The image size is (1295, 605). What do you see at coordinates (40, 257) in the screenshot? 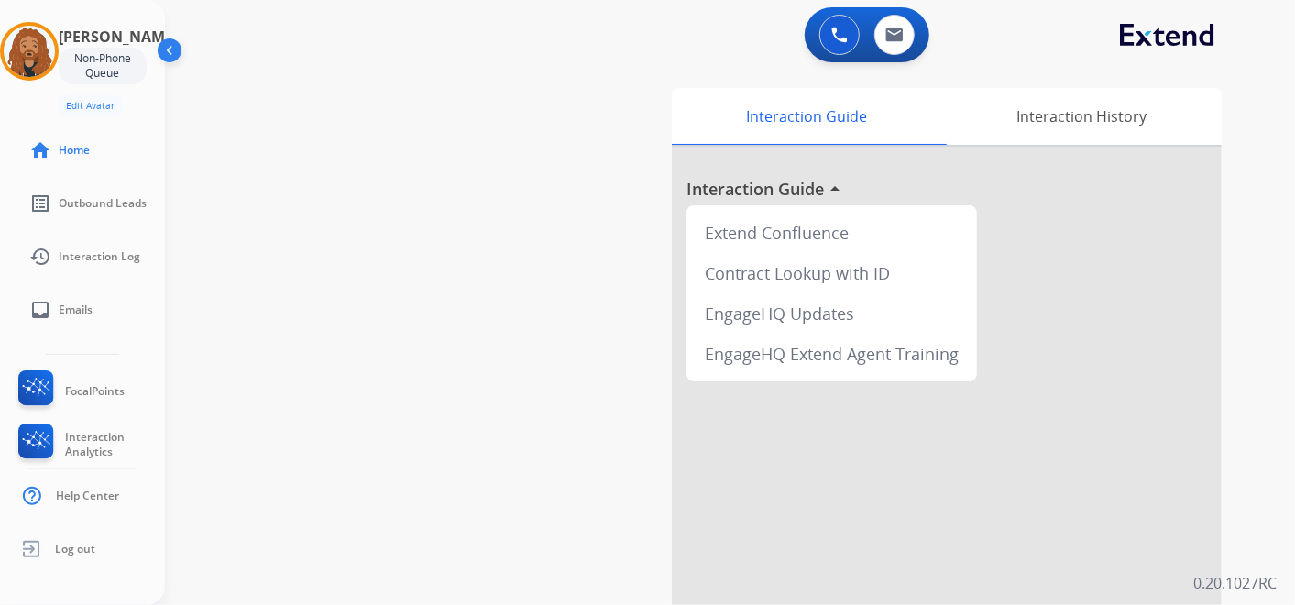
I see `mat-icon: history` at bounding box center [40, 257].